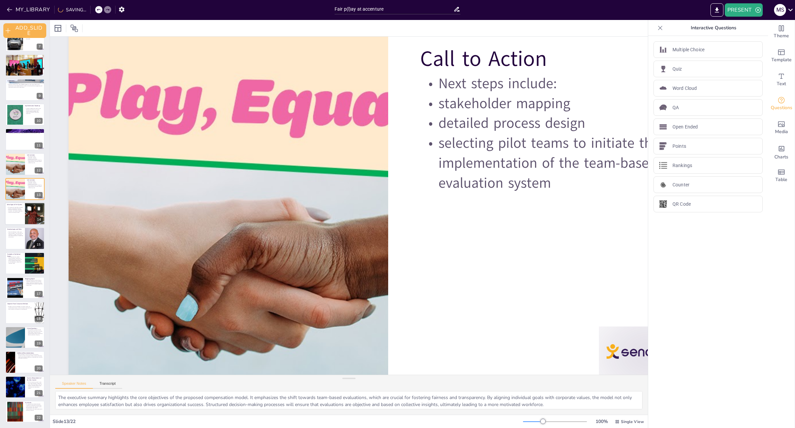 Image resolution: width=795 pixels, height=428 pixels. Describe the element at coordinates (35, 180) in the screenshot. I see `p: Call to Action` at that location.